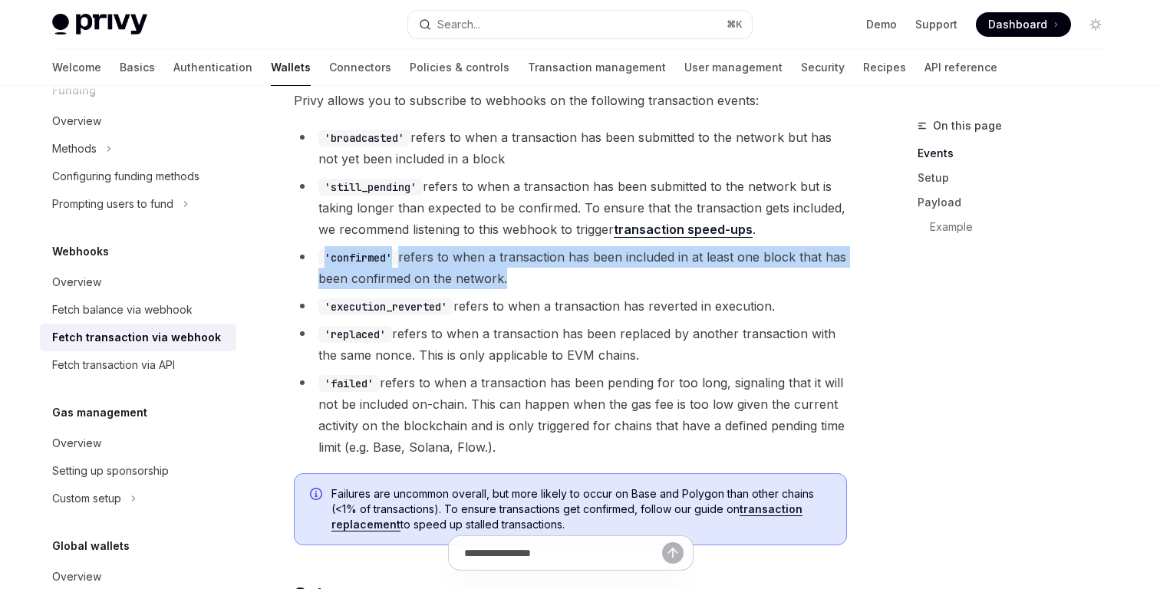 Image resolution: width=1160 pixels, height=589 pixels. I want to click on li: refers to when a transaction has been pending for too long, signaling that it will not be include..., so click(570, 415).